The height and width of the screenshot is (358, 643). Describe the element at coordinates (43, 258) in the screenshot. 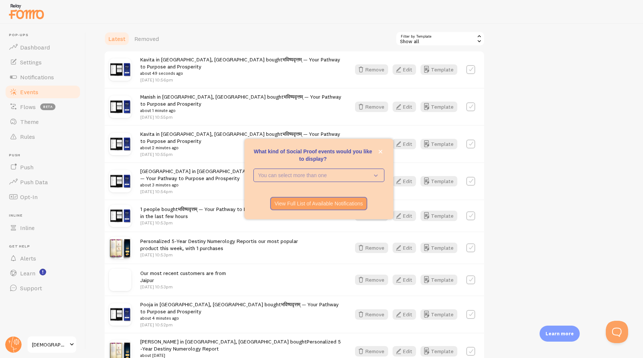

I see `a: Alerts` at that location.